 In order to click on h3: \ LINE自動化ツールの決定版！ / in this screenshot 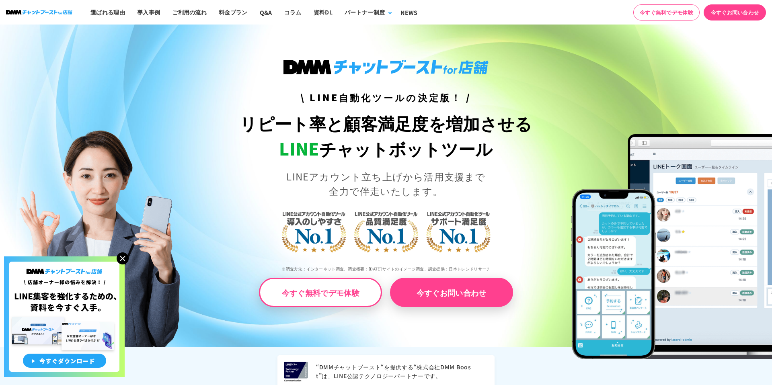, I will do `click(386, 97)`.